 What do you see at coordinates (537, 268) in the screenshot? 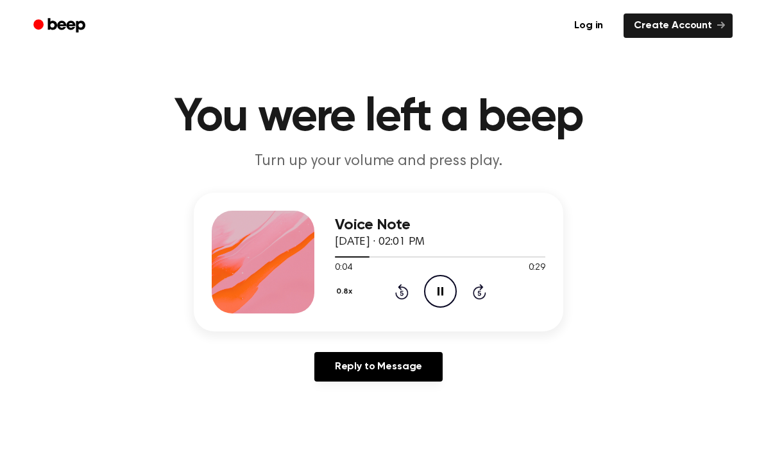
I see `span: 0:29` at bounding box center [537, 268].